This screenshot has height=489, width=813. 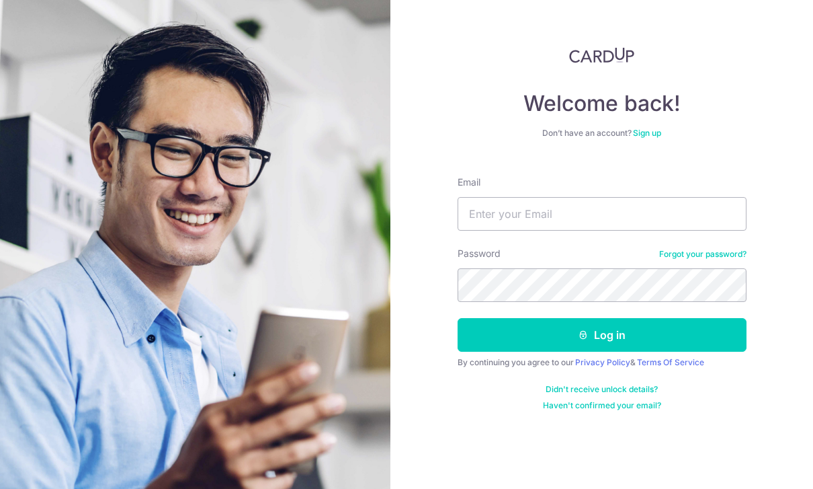 What do you see at coordinates (602, 405) in the screenshot?
I see `a: Haven't confirmed your email?` at bounding box center [602, 405].